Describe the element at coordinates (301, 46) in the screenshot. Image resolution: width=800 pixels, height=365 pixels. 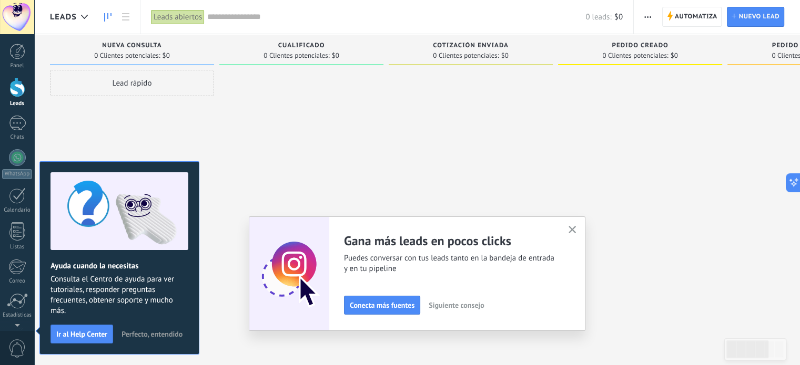
I see `span: Cualificado` at that location.